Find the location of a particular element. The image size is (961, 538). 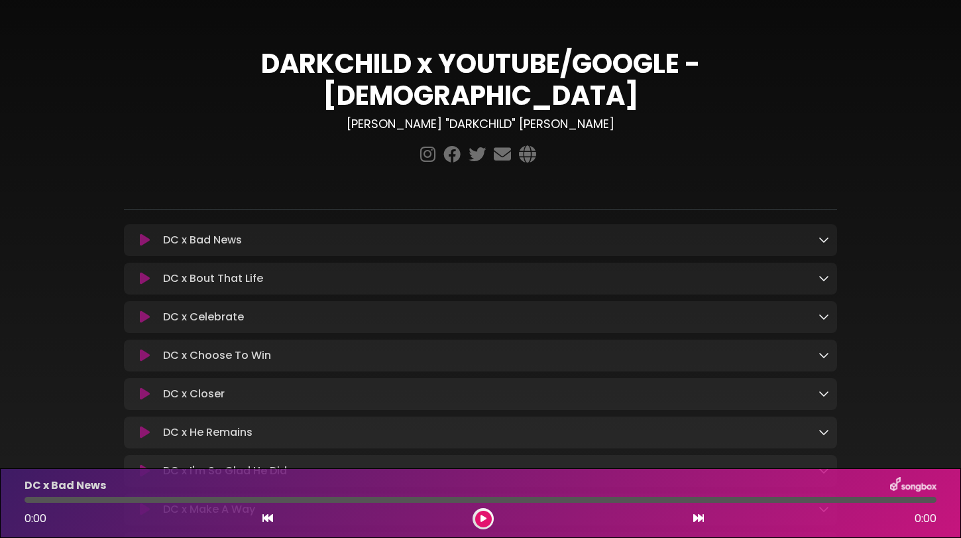

p: DC x He Remains is located at coordinates (208, 432).